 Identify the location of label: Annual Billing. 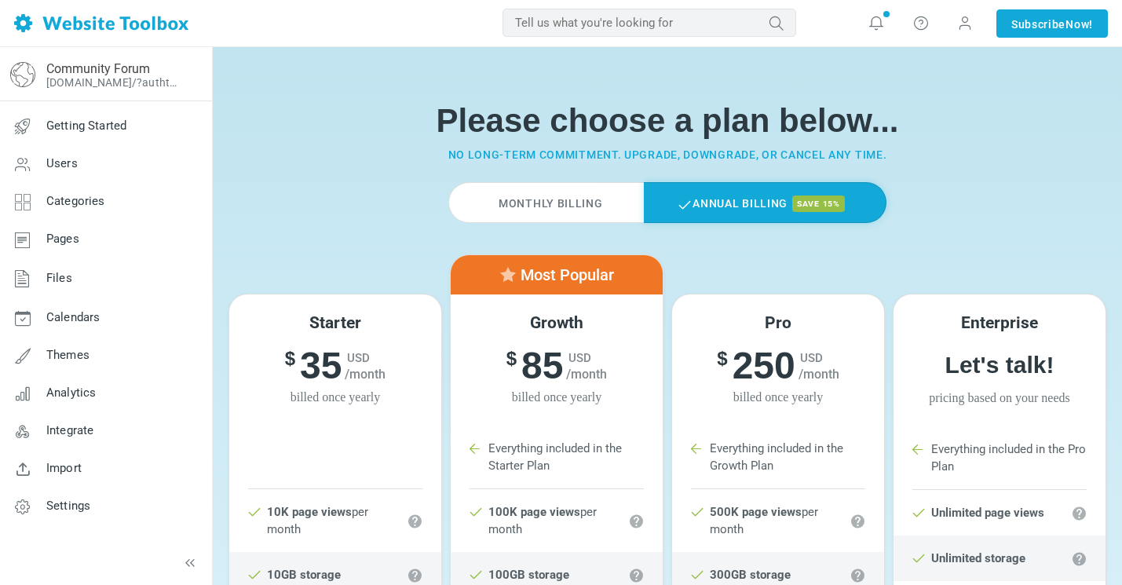
(765, 203).